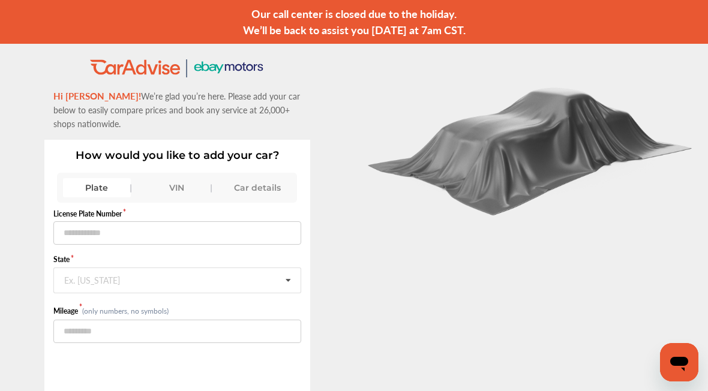 This screenshot has width=708, height=391. I want to click on label: State, so click(177, 259).